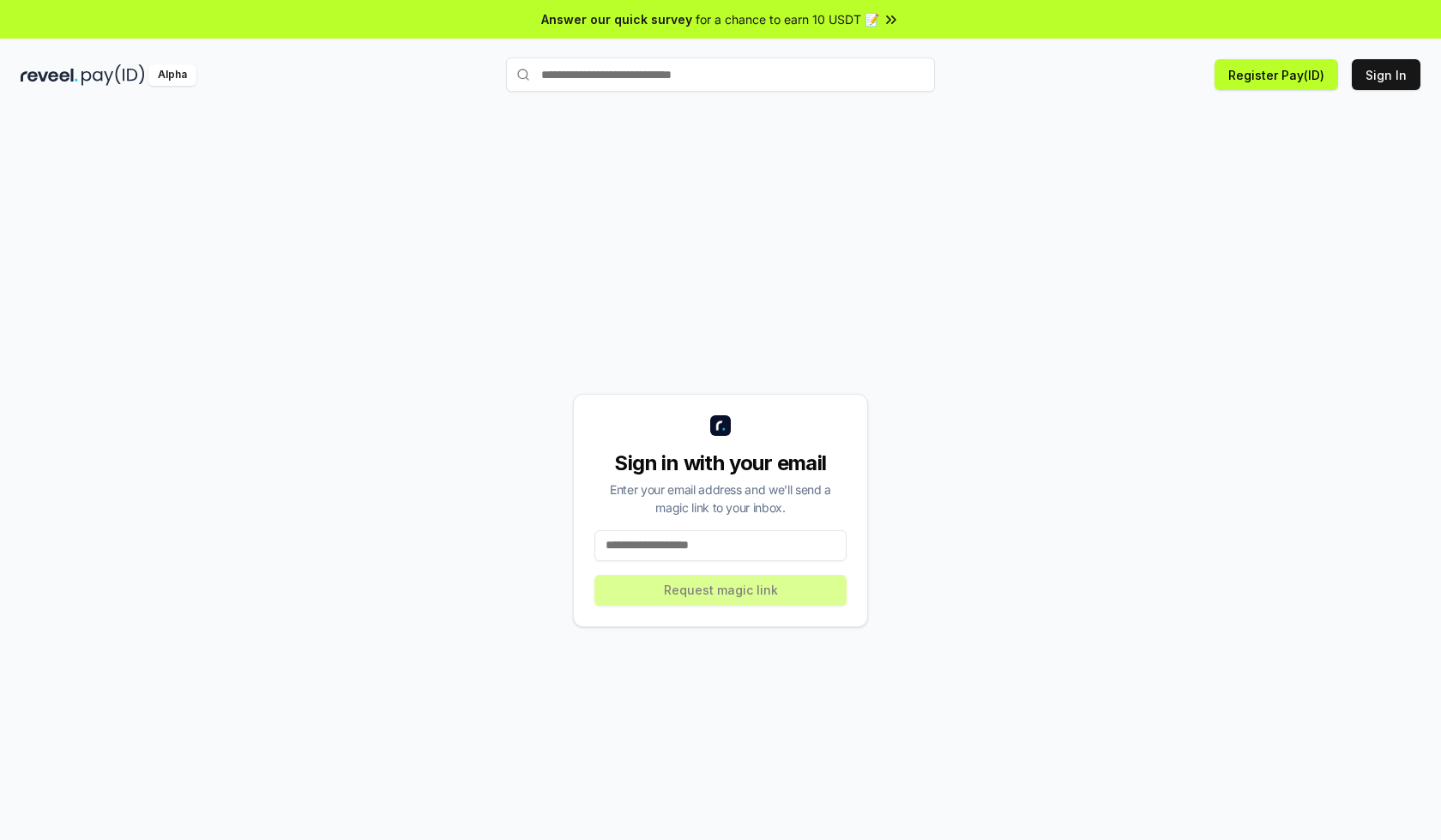 The height and width of the screenshot is (840, 1441). I want to click on div: Sign in with your email, so click(721, 463).